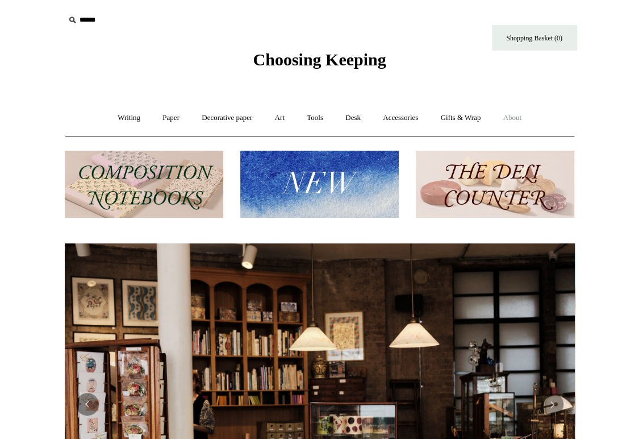  Describe the element at coordinates (495, 184) in the screenshot. I see `img: The Deli Counter` at that location.